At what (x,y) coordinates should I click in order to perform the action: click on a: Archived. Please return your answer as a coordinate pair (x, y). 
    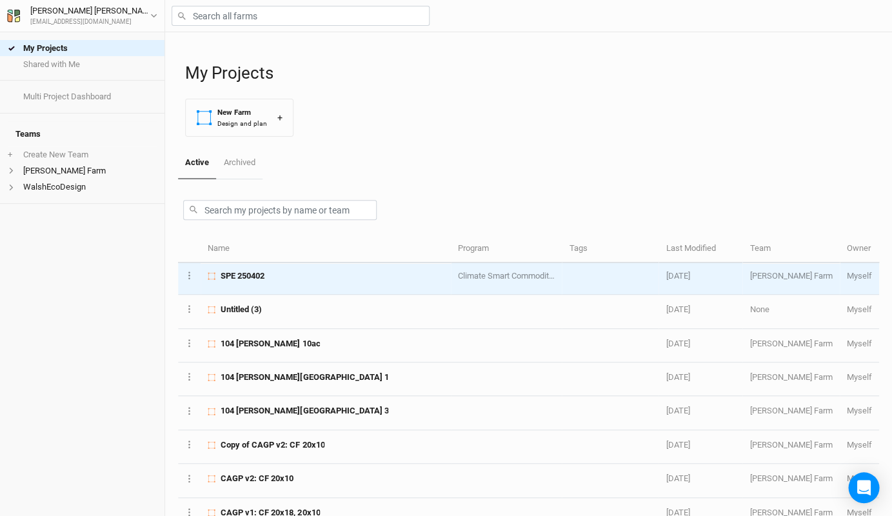
    Looking at the image, I should click on (239, 163).